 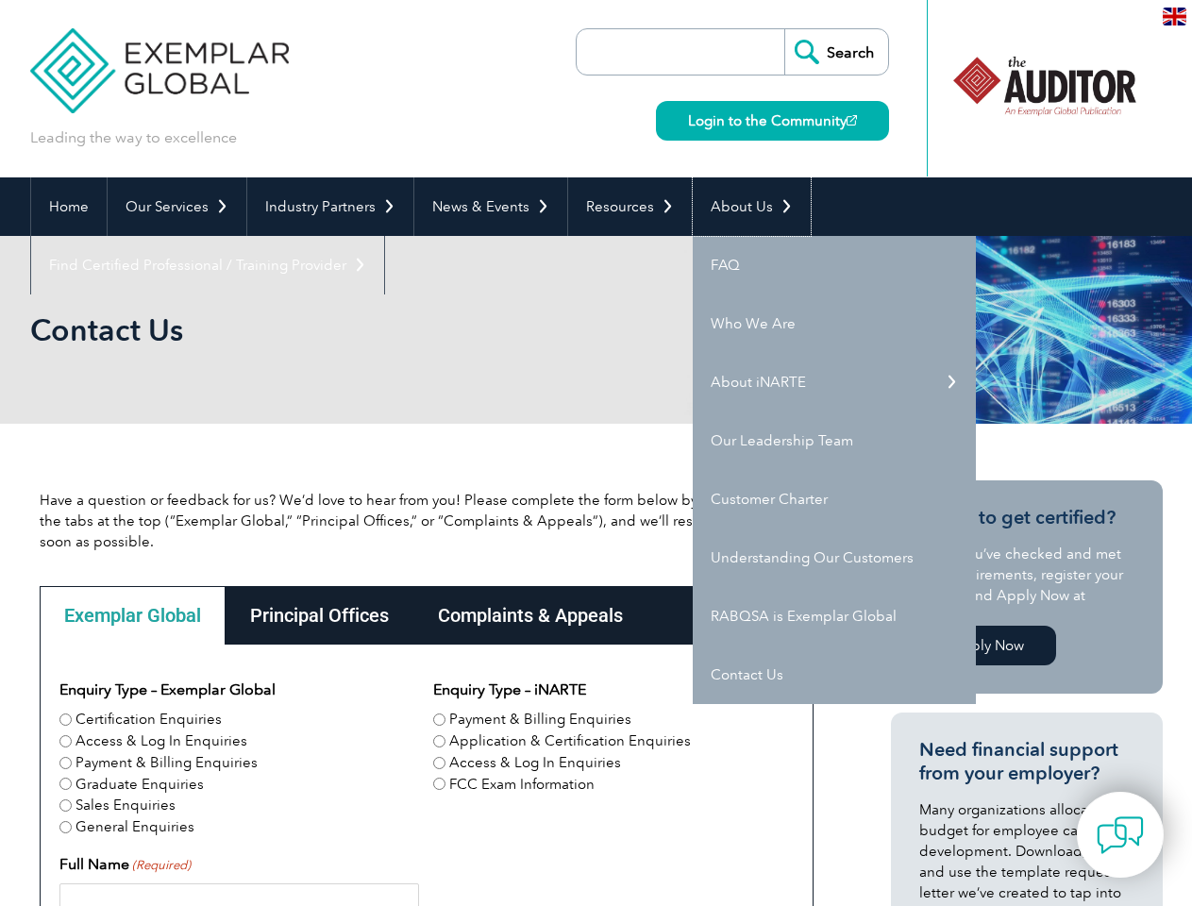 What do you see at coordinates (1027, 762) in the screenshot?
I see `h3: Need financial support from your employer?` at bounding box center [1027, 762].